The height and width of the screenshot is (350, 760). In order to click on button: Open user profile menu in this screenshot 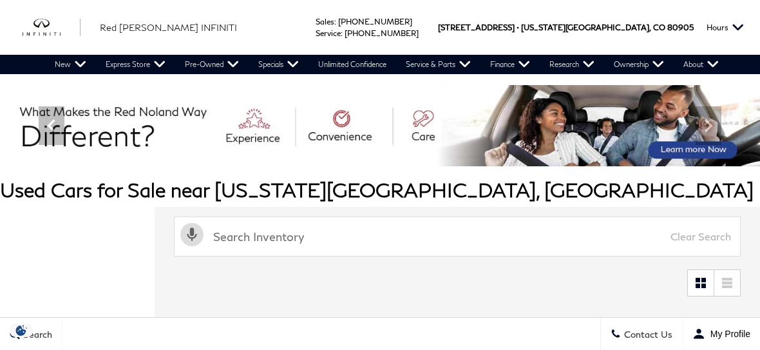, I will do `click(722, 334)`.